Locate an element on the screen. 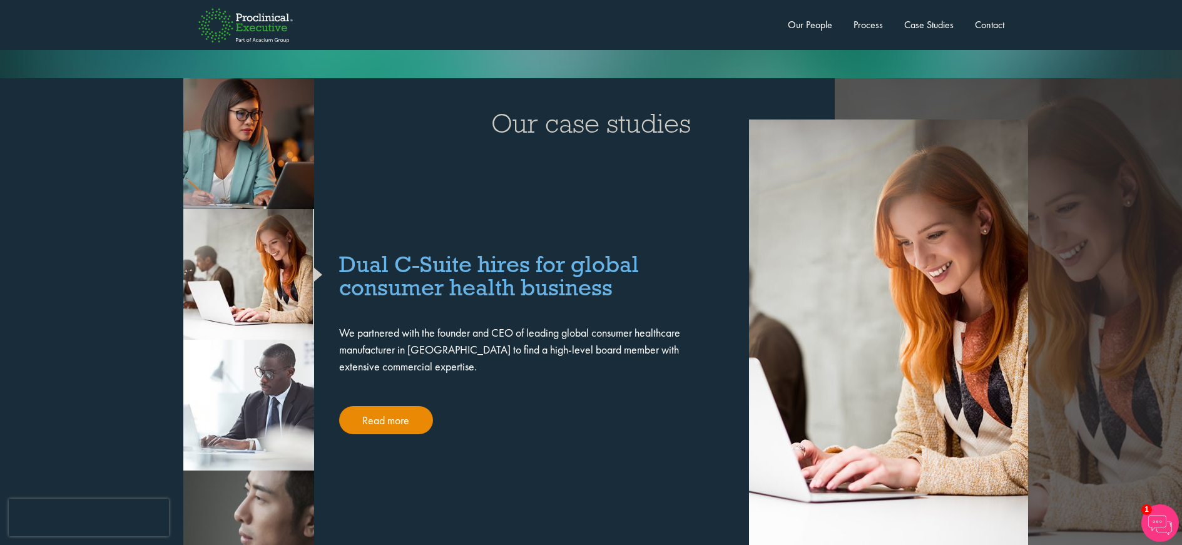 The image size is (1182, 545). span: 1 is located at coordinates (1146, 509).